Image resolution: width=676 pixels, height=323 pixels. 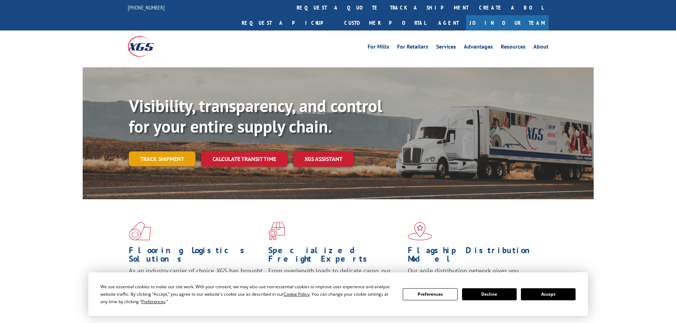 What do you see at coordinates (378, 48) in the screenshot?
I see `a: For Mills` at bounding box center [378, 48].